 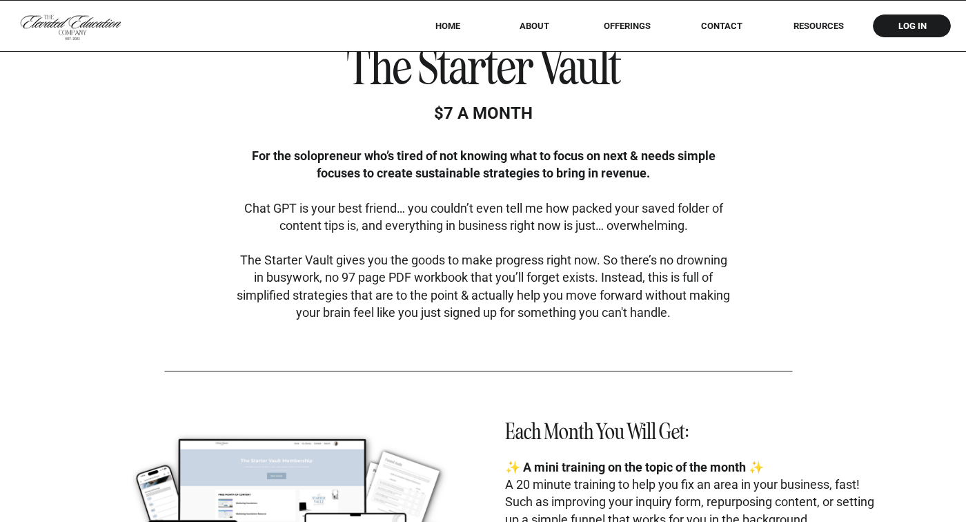 I want to click on h3: Each Month You Will Get:, so click(x=654, y=429).